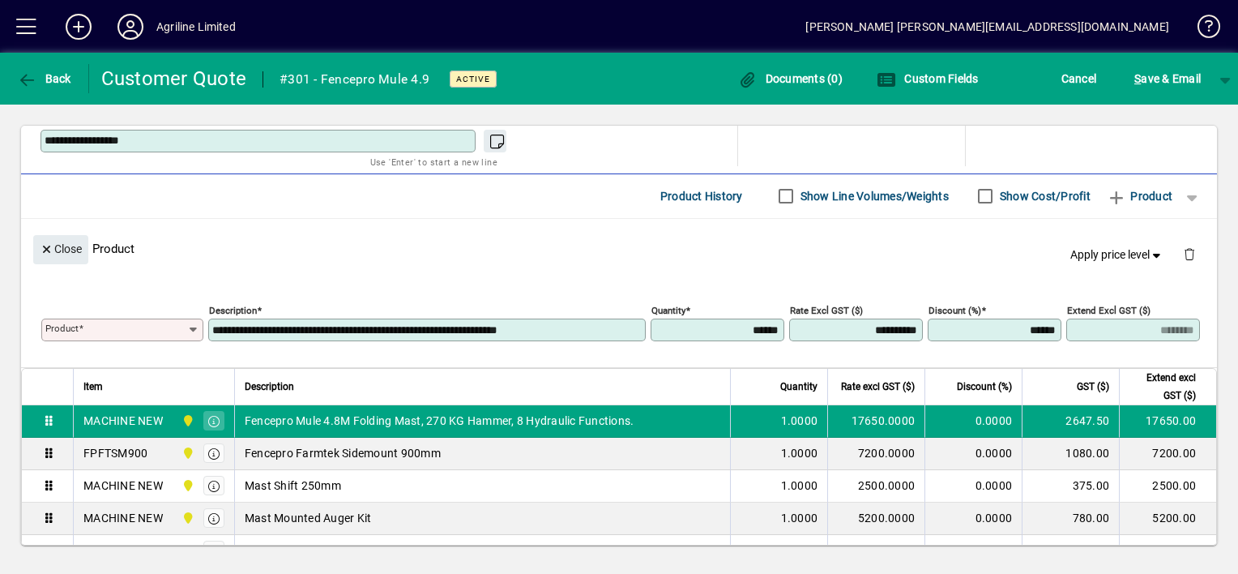 This screenshot has width=1238, height=574. What do you see at coordinates (1189, 254) in the screenshot?
I see `app-page-header-button: Delete` at bounding box center [1189, 254].